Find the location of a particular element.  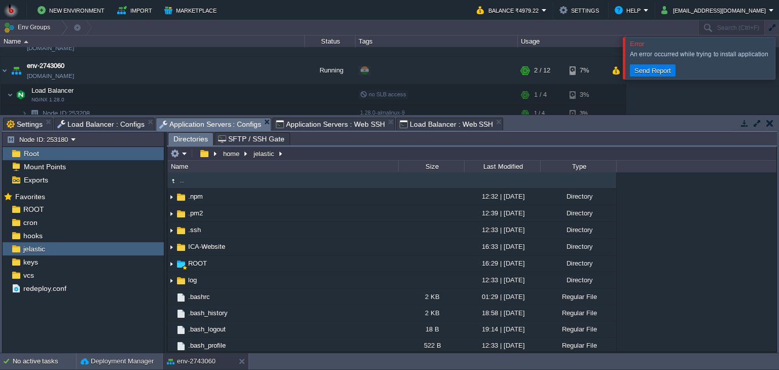

button: env-2743060 is located at coordinates (191, 362).